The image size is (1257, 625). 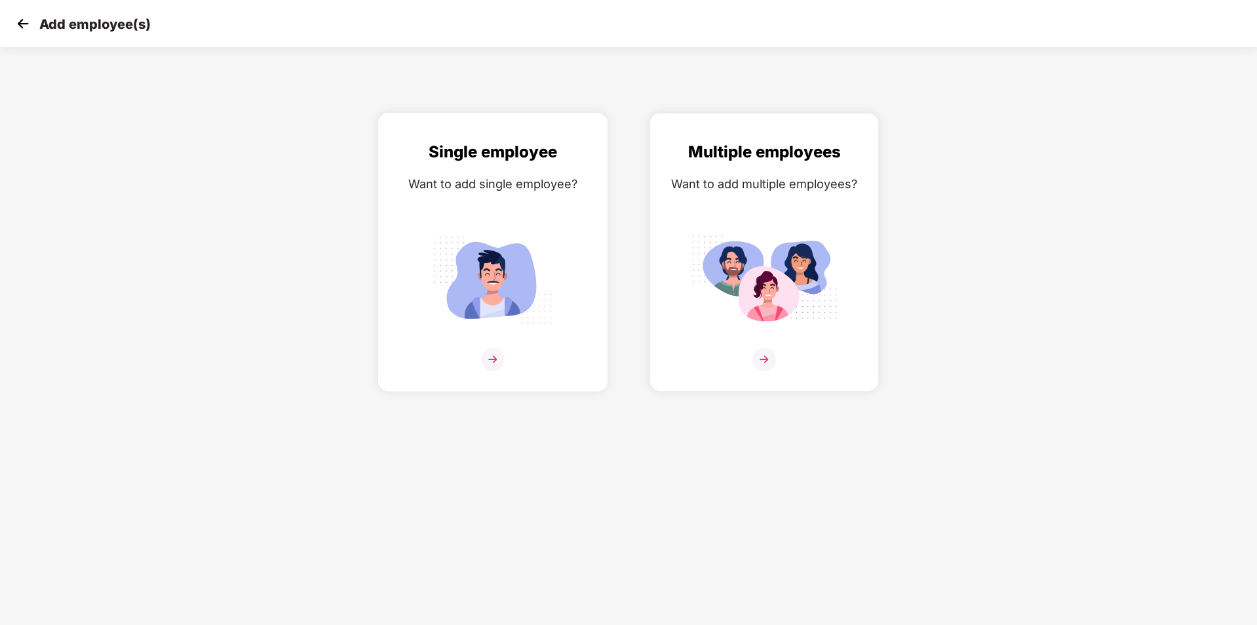 I want to click on div: Multiple employees, so click(x=764, y=152).